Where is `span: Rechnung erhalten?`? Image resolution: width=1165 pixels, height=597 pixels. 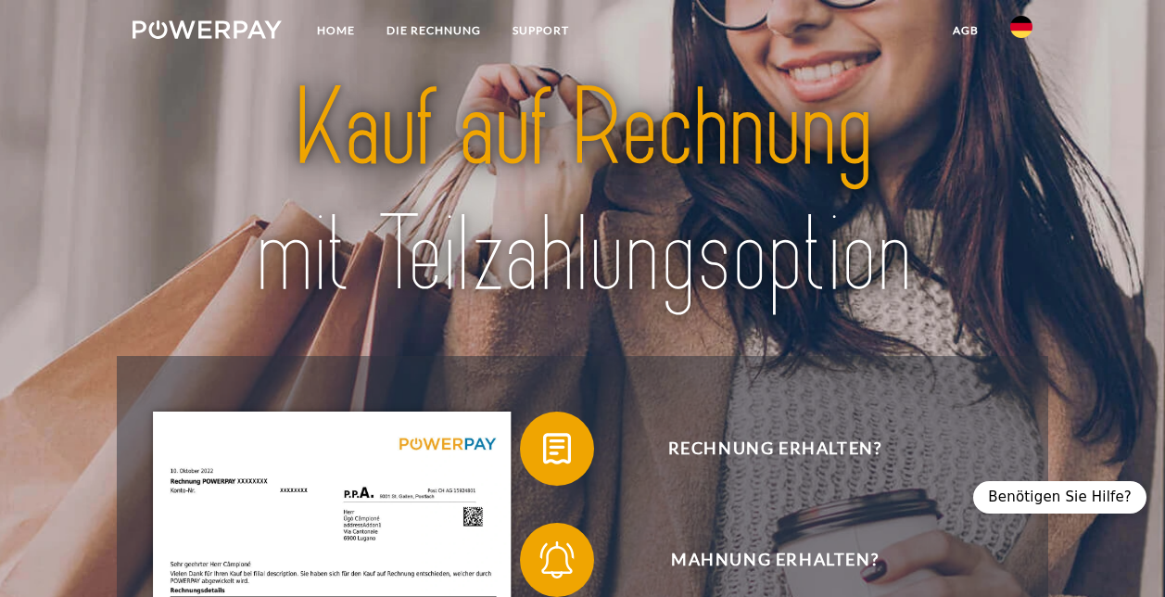
span: Rechnung erhalten? is located at coordinates (775, 448).